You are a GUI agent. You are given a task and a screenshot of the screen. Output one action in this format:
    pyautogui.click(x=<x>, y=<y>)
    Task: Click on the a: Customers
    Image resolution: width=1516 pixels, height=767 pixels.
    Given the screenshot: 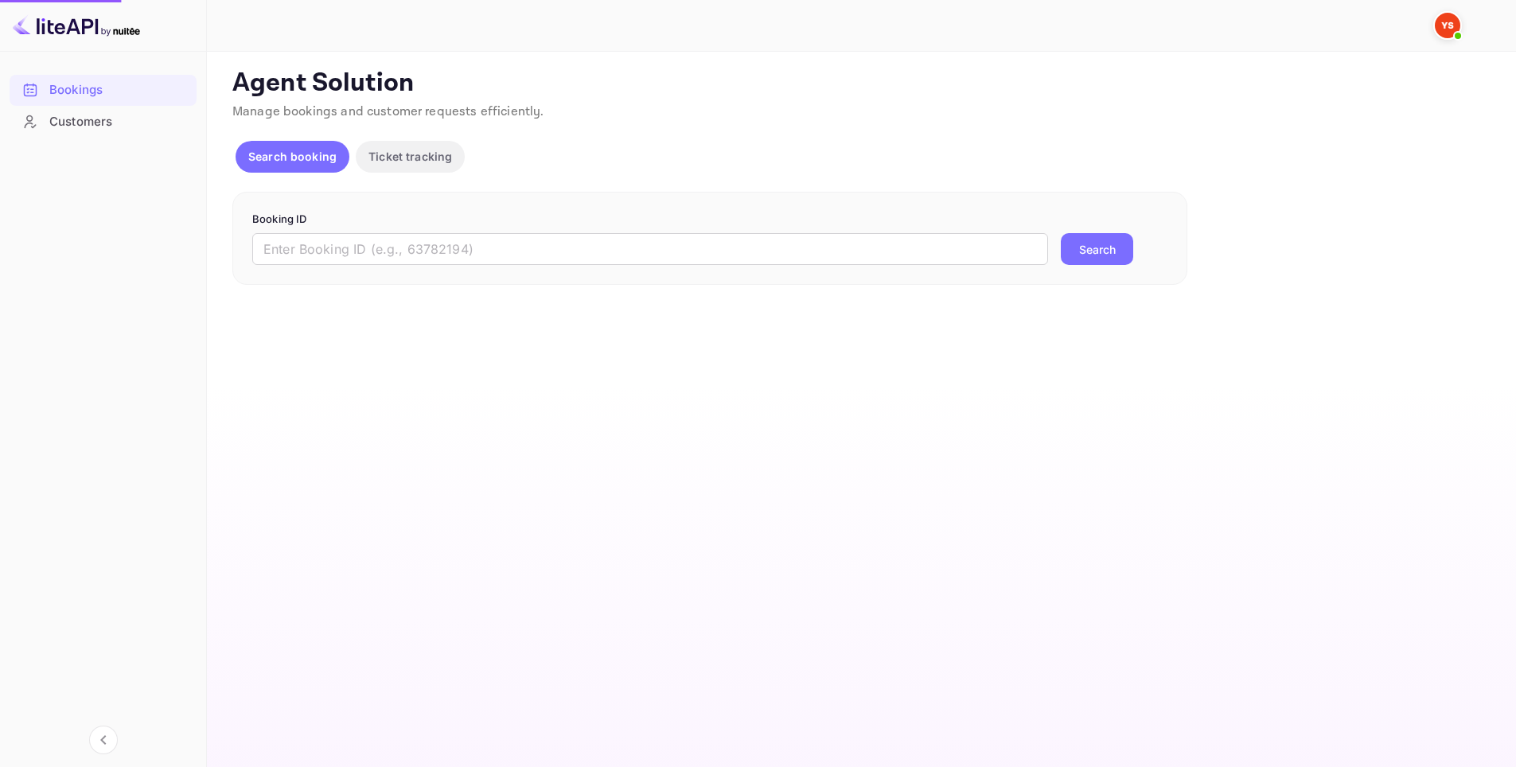 What is the action you would take?
    pyautogui.click(x=103, y=121)
    